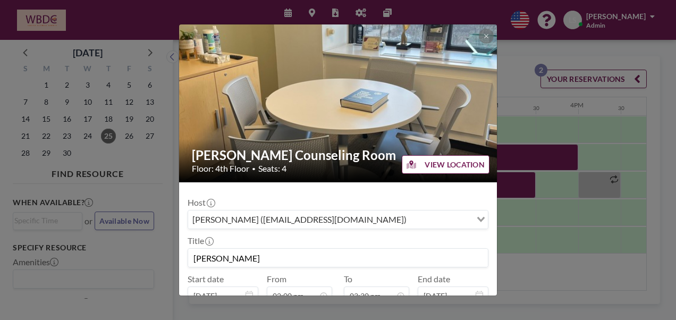 This screenshot has height=320, width=676. Describe the element at coordinates (272, 169) in the screenshot. I see `span: Seats: 4` at that location.